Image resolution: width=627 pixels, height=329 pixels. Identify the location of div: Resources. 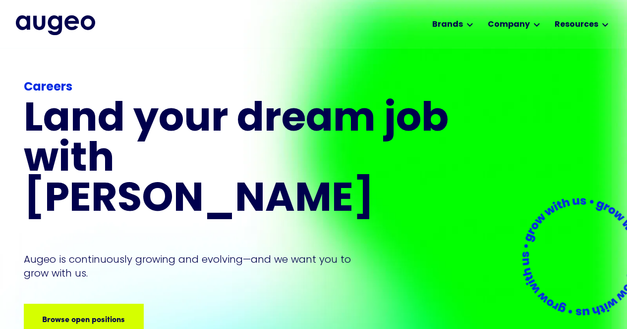
(576, 25).